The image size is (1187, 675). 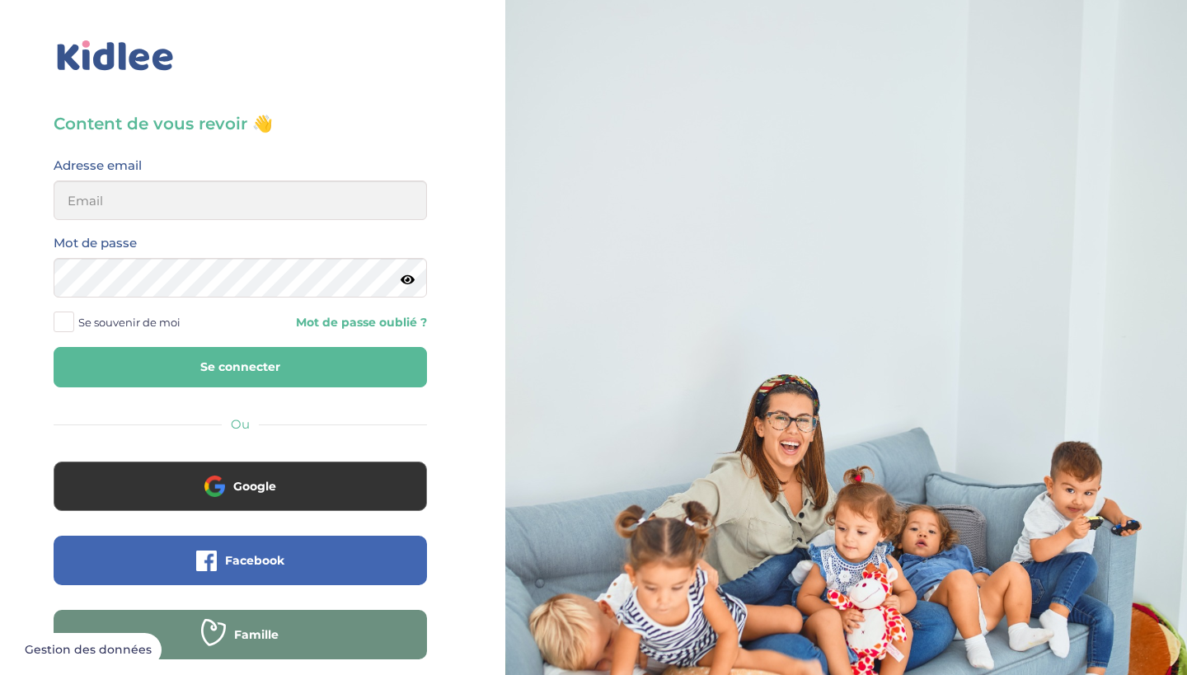 What do you see at coordinates (240, 497) in the screenshot?
I see `a: Google` at bounding box center [240, 497].